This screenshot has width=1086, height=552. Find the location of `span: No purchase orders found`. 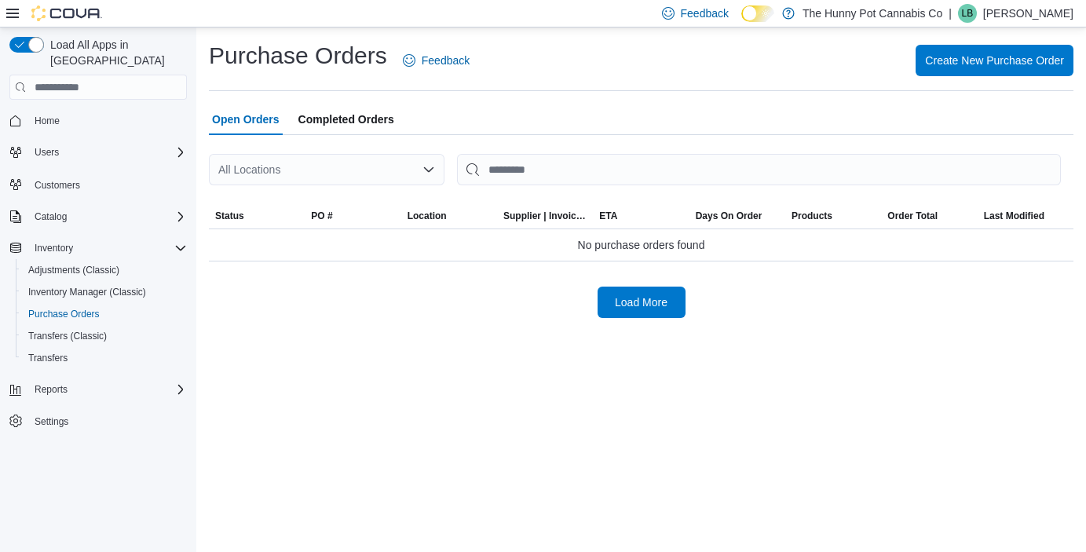

span: No purchase orders found is located at coordinates (641, 245).